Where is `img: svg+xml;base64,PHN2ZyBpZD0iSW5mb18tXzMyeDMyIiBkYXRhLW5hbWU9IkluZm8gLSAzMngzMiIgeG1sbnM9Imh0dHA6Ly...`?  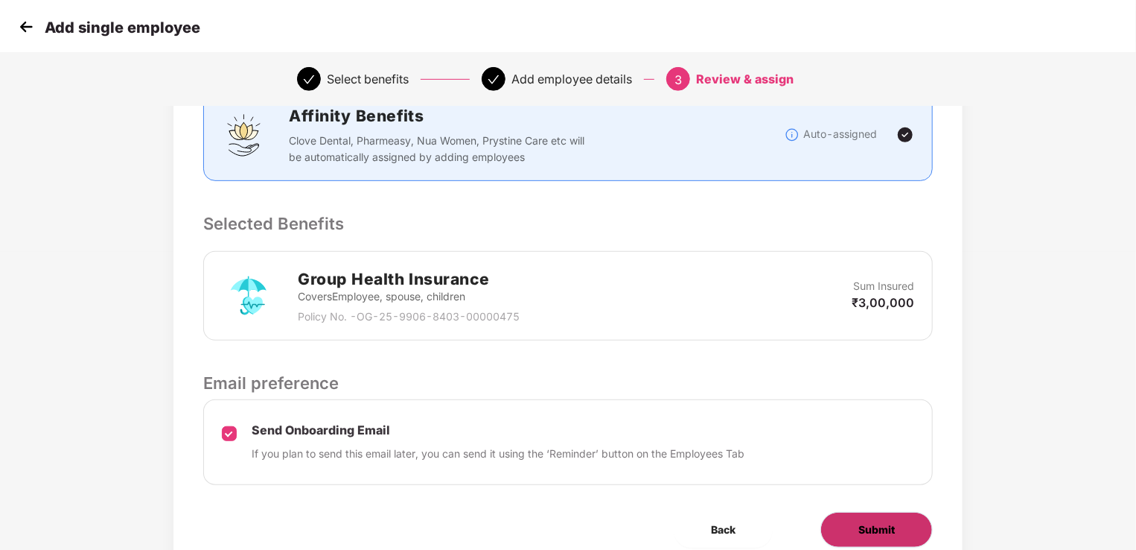
img: svg+xml;base64,PHN2ZyBpZD0iSW5mb18tXzMyeDMyIiBkYXRhLW5hbWU9IkluZm8gLSAzMngzMiIgeG1sbnM9Imh0dHA6Ly... is located at coordinates (792, 135).